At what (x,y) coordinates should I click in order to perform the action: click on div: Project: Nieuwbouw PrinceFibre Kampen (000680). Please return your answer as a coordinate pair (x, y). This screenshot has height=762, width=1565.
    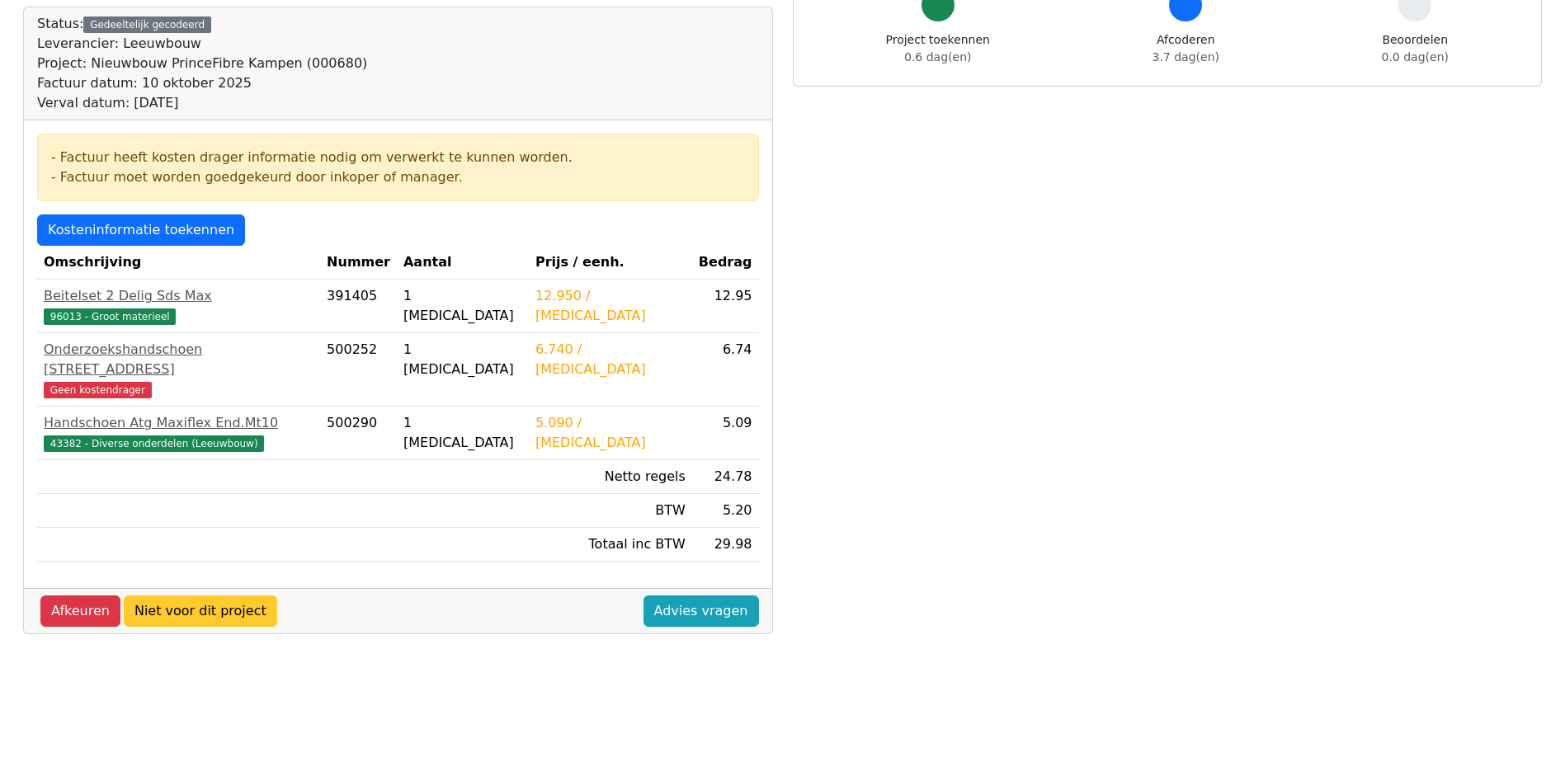
    Looking at the image, I should click on (202, 64).